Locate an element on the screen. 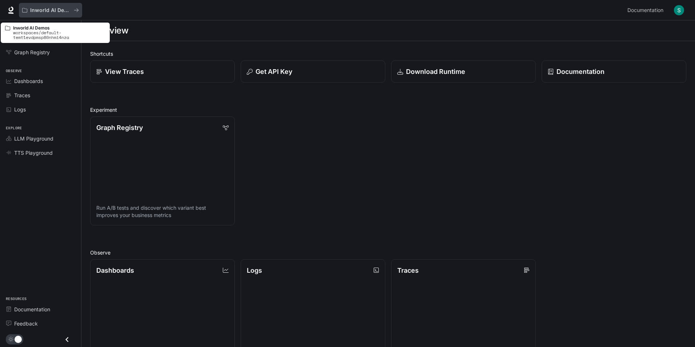  p: Download Runtime is located at coordinates (436, 71).